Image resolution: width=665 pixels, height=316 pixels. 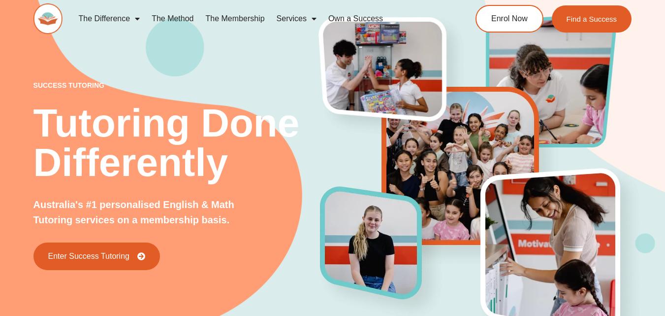 I want to click on nav: Menu, so click(x=257, y=19).